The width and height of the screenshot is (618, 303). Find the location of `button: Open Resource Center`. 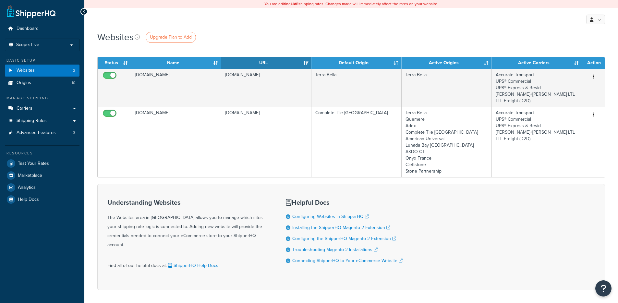

button: Open Resource Center is located at coordinates (604, 288).